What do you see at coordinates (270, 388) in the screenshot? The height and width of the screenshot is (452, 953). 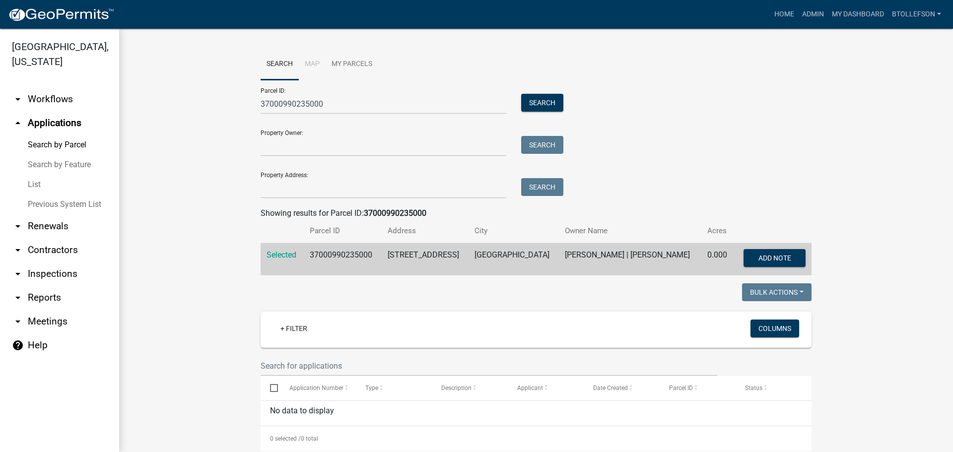 I see `datatable-header-cell: Select` at bounding box center [270, 388].